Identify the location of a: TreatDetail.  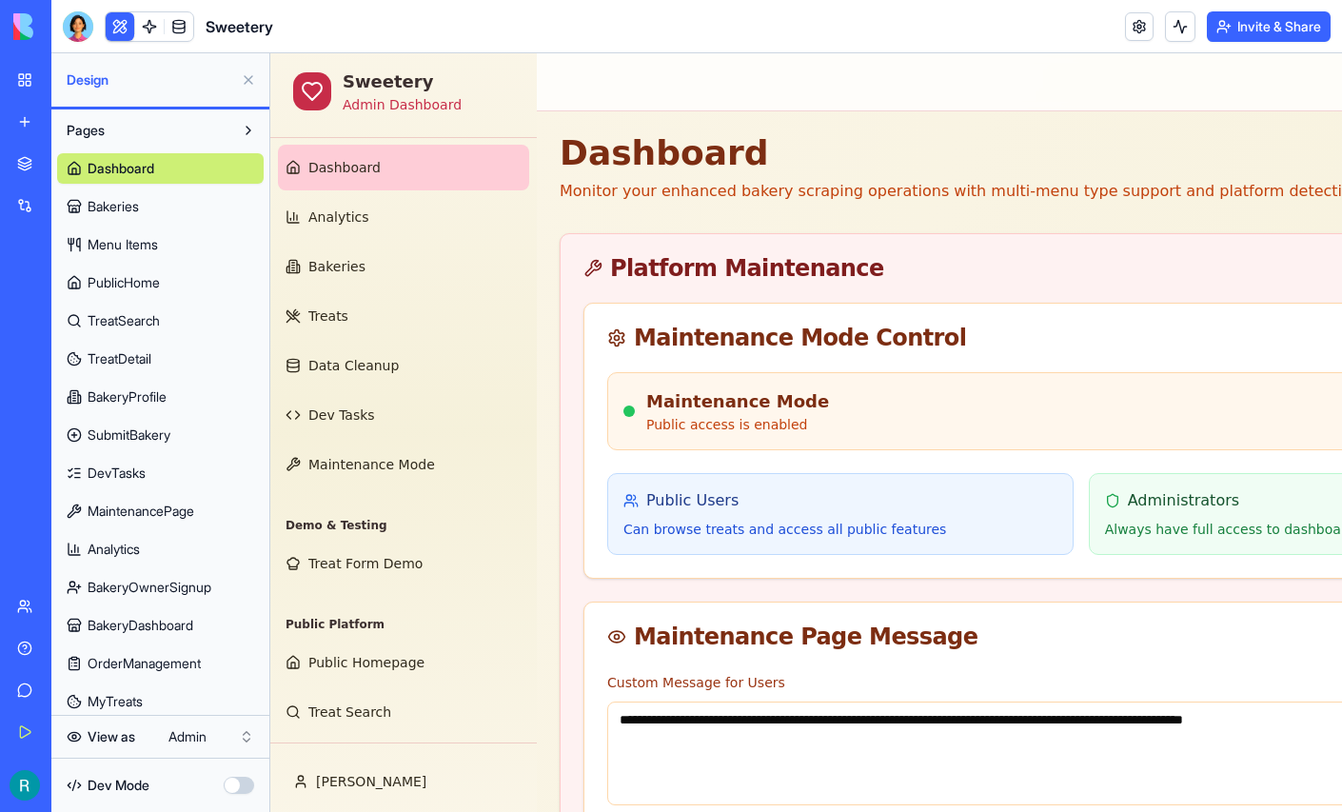
(160, 359).